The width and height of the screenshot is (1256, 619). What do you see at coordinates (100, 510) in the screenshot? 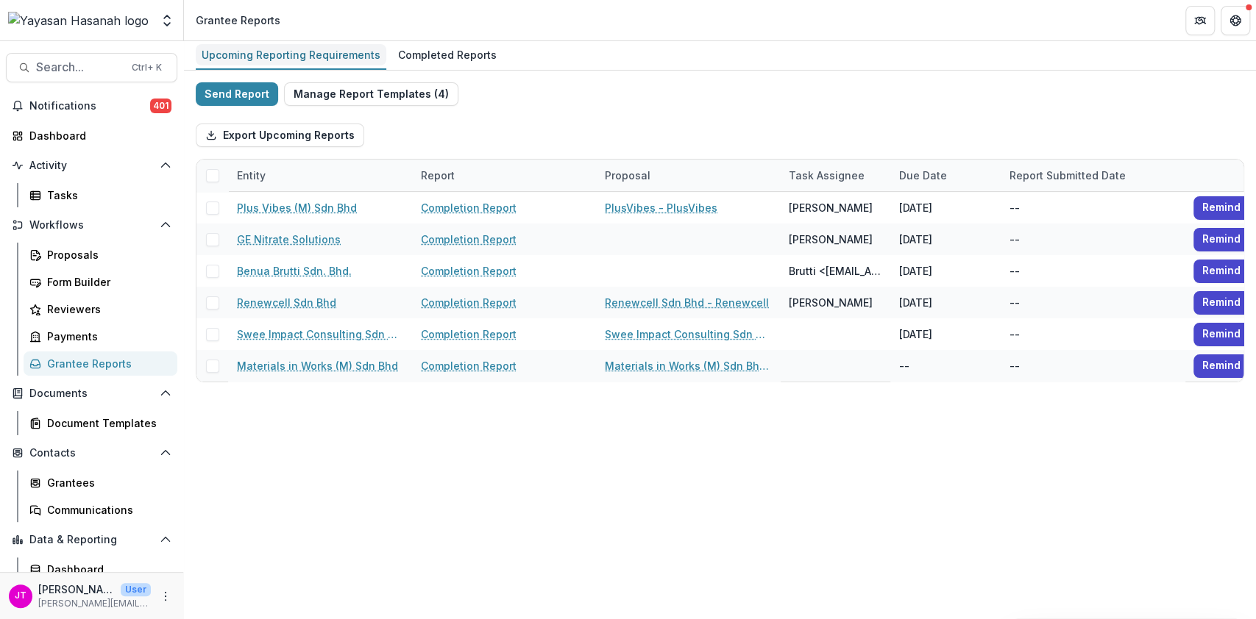
I see `a: Communications` at bounding box center [100, 510].